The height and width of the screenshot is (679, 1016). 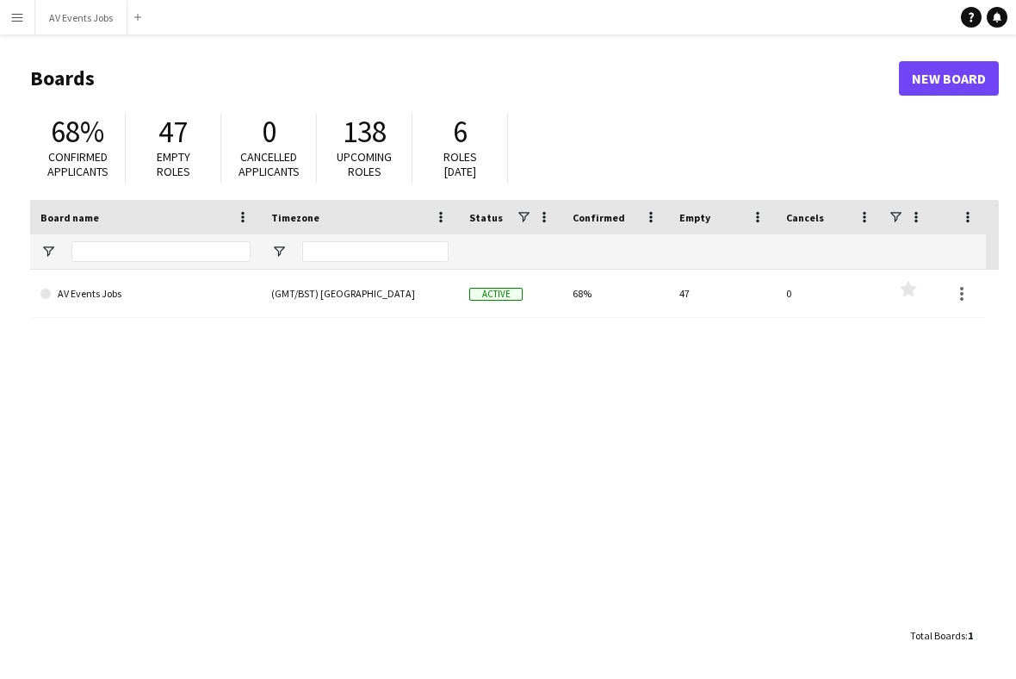 I want to click on div: 0, so click(x=829, y=293).